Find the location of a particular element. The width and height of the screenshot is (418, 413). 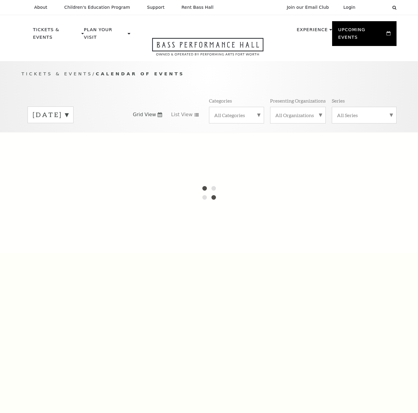

p: About is located at coordinates (41, 7).